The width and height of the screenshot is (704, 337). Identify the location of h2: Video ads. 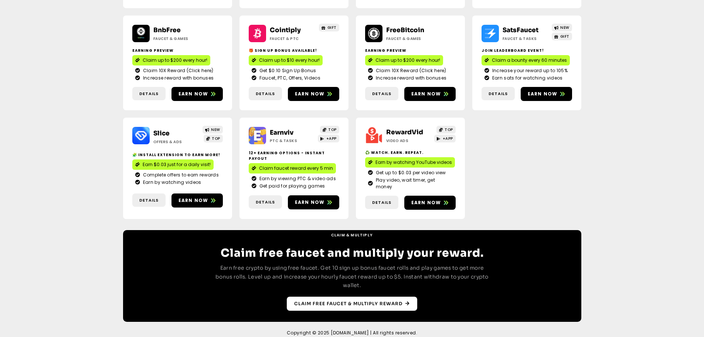
(409, 140).